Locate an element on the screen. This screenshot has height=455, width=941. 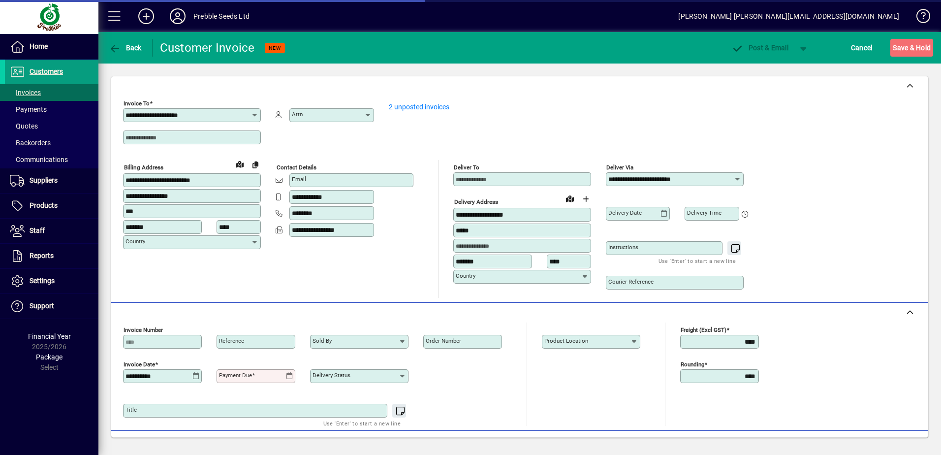
mat-label: Payment due is located at coordinates (235, 375).